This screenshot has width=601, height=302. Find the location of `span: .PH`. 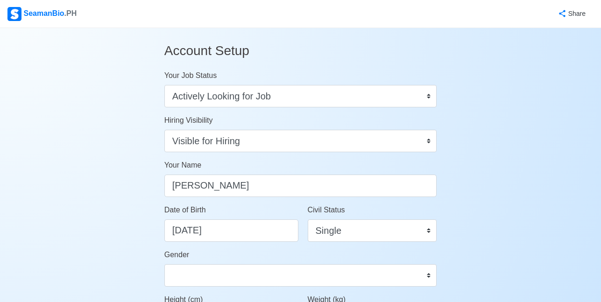

span: .PH is located at coordinates (71, 13).